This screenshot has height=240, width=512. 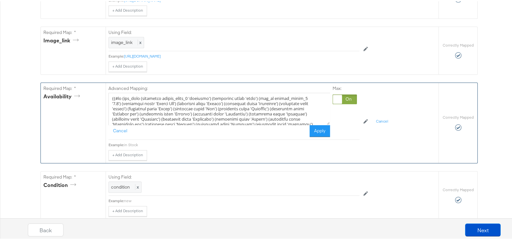 I want to click on label: Max:, so click(x=344, y=87).